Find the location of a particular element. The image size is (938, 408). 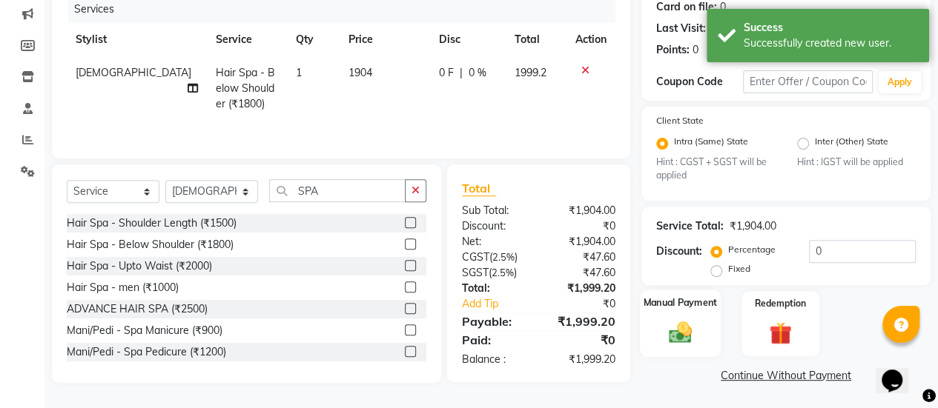

span: 1904 is located at coordinates (360, 73).